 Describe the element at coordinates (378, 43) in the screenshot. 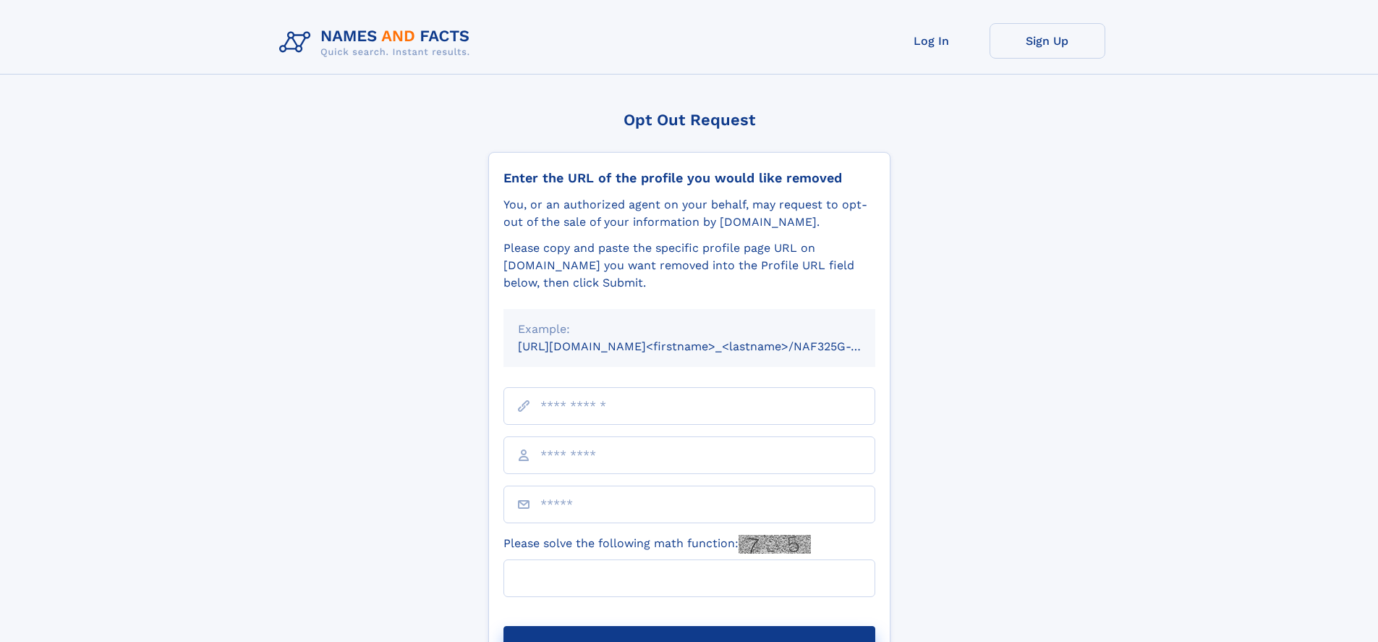

I see `img: Logo Names and Facts` at that location.